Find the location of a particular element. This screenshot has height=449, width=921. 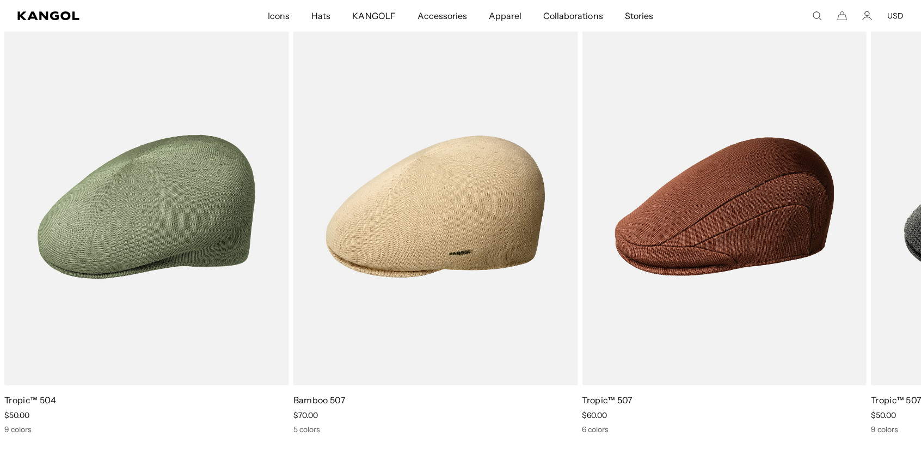

div: 9 colors is located at coordinates (146, 430).